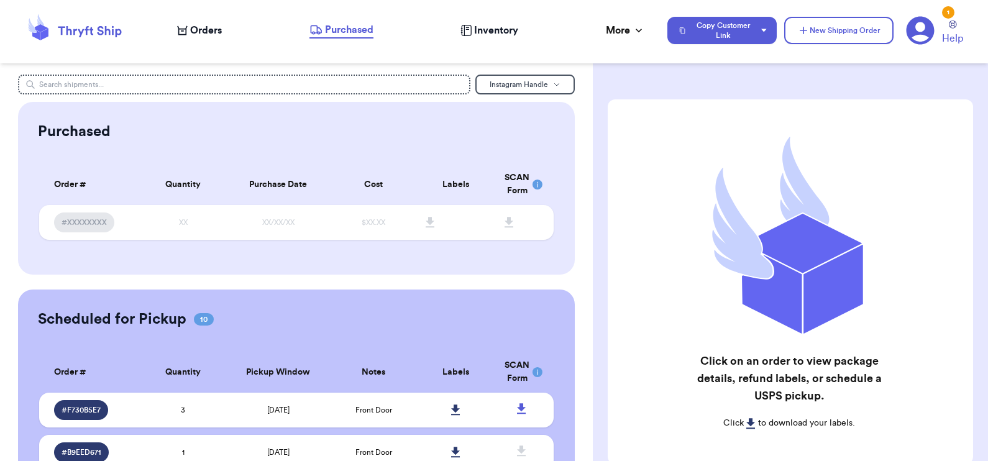 This screenshot has width=988, height=461. I want to click on span: $XX.XX, so click(373, 222).